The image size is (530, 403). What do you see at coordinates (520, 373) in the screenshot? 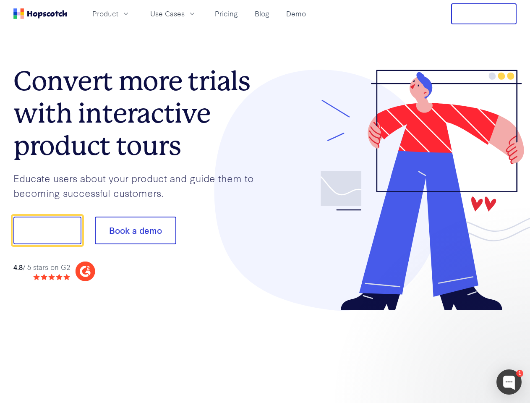
I see `div: 1` at bounding box center [520, 373].